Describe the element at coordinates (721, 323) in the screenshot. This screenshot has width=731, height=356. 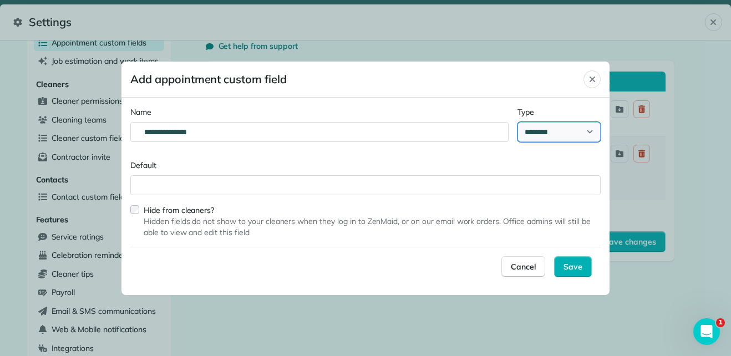
I see `span: 1` at that location.